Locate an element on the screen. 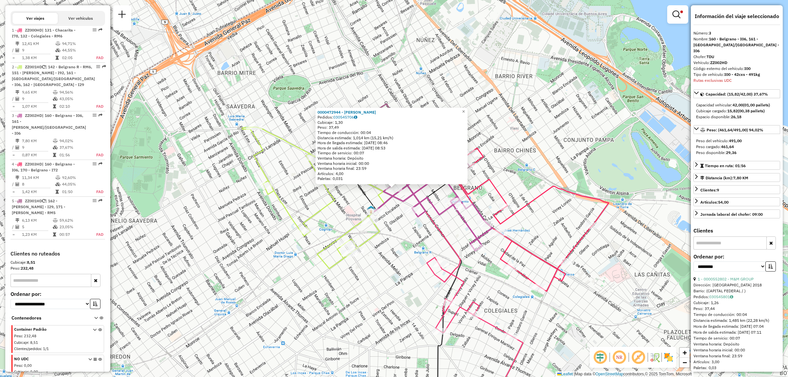 This screenshot has width=788, height=377. span: Peso is located at coordinates (18, 365).